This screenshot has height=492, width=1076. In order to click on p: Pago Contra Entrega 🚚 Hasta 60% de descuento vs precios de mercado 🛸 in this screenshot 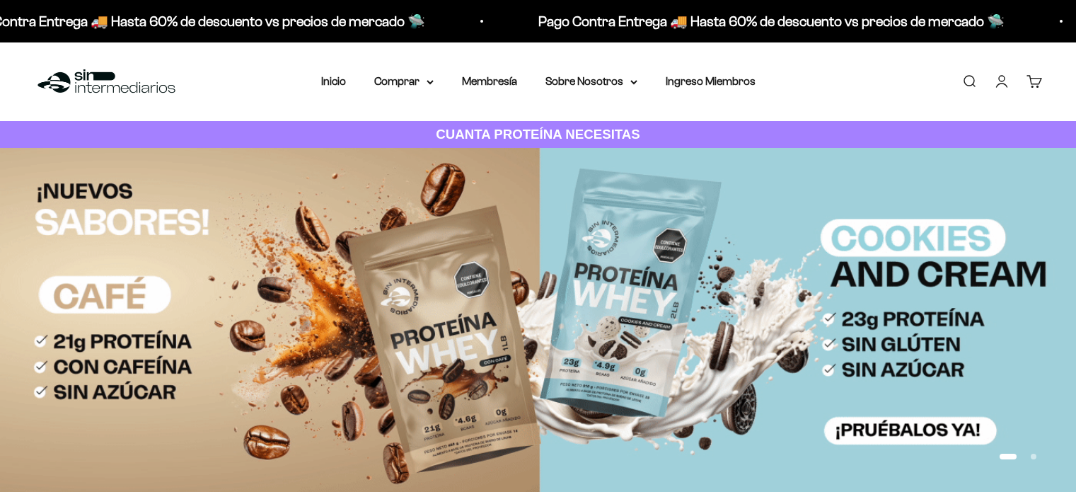, I will do `click(770, 21)`.